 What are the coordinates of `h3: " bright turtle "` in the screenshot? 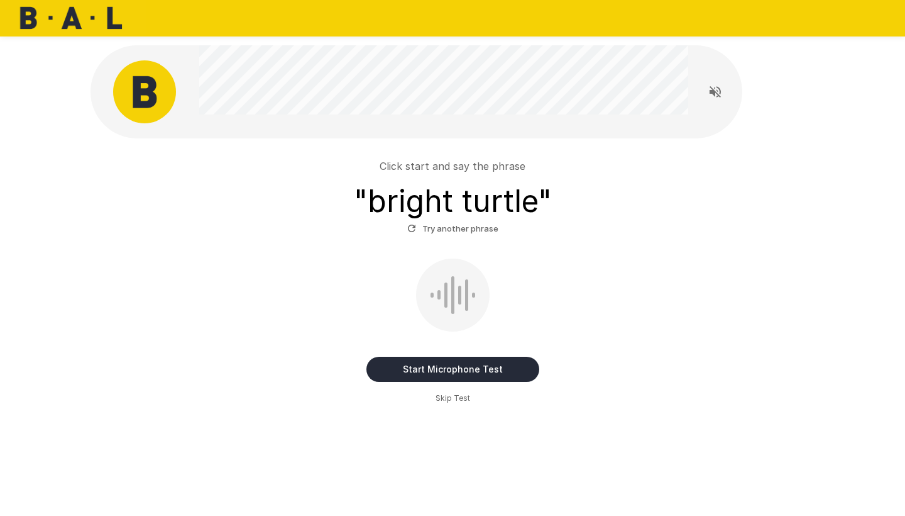 It's located at (453, 201).